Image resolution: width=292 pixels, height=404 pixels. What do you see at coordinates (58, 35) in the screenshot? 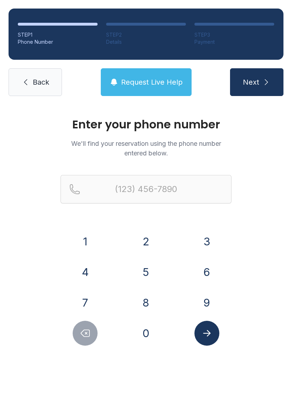
I see `div: STEP 1` at bounding box center [58, 35].